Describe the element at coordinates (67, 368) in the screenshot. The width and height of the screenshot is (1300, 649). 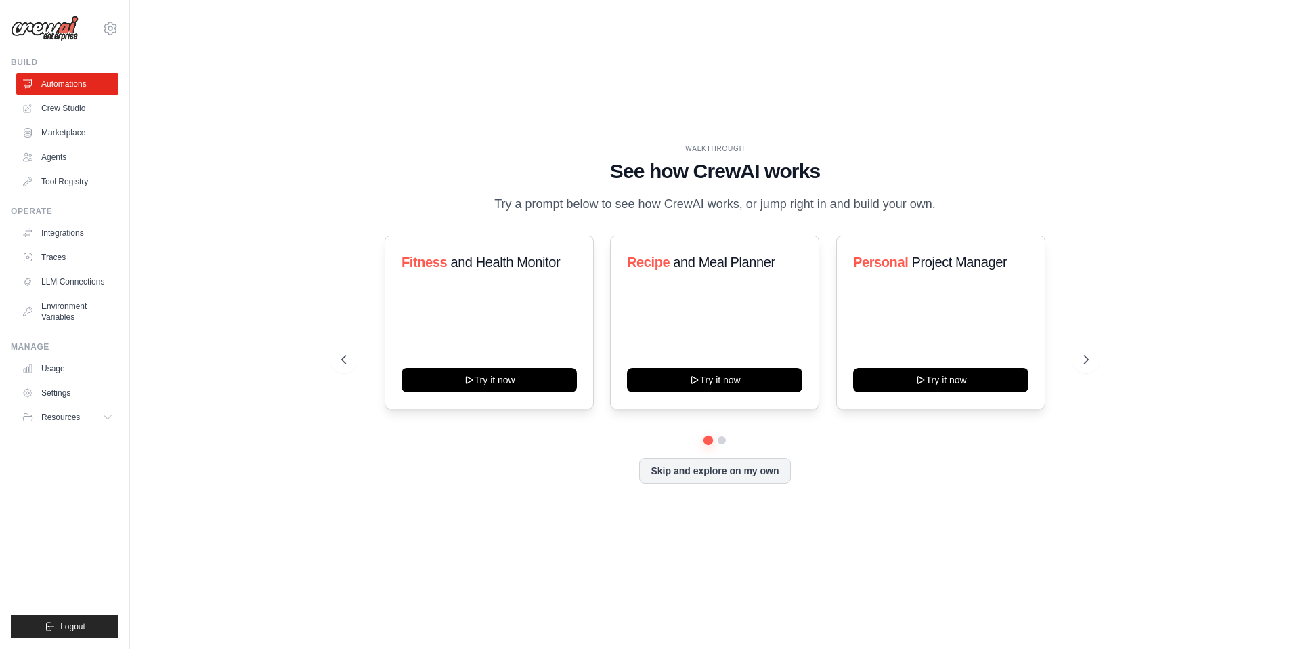
I see `a: Usage` at that location.